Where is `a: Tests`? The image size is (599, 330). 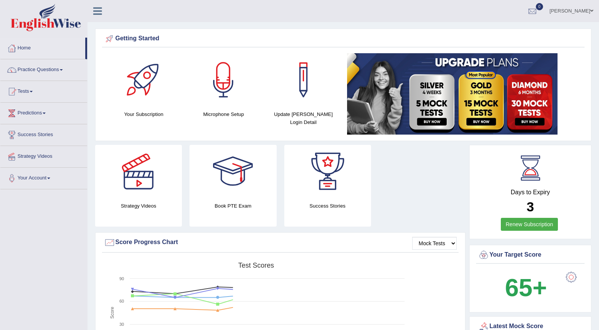 a: Tests is located at coordinates (44, 91).